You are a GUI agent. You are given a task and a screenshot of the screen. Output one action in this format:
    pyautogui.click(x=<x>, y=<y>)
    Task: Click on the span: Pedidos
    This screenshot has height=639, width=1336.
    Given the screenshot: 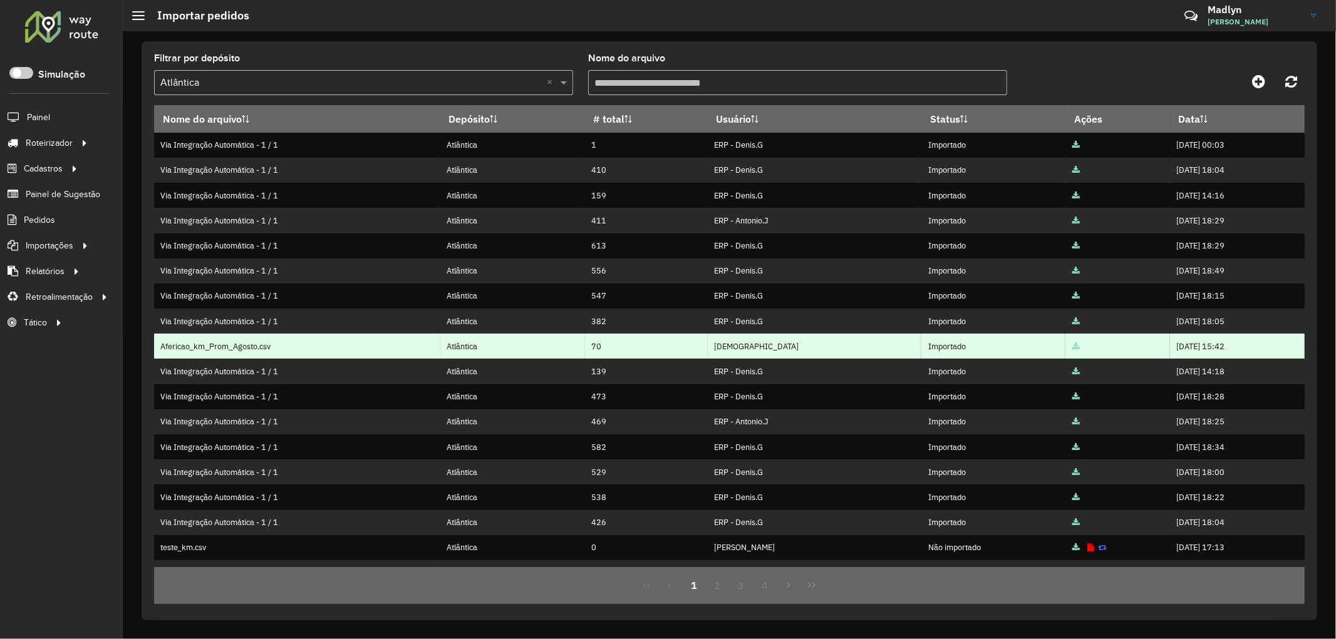 What is the action you would take?
    pyautogui.click(x=39, y=220)
    